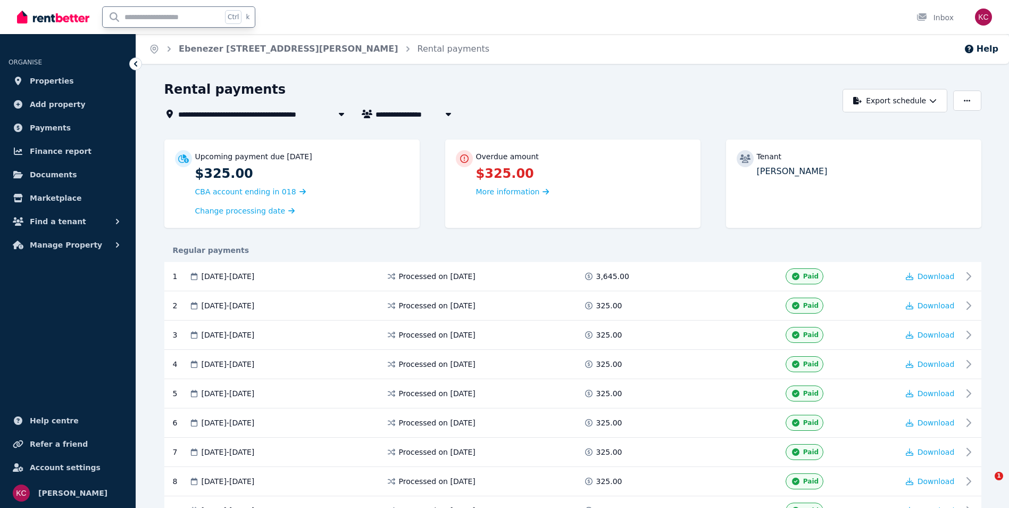 The height and width of the screenshot is (508, 1009). I want to click on span: Documents, so click(53, 174).